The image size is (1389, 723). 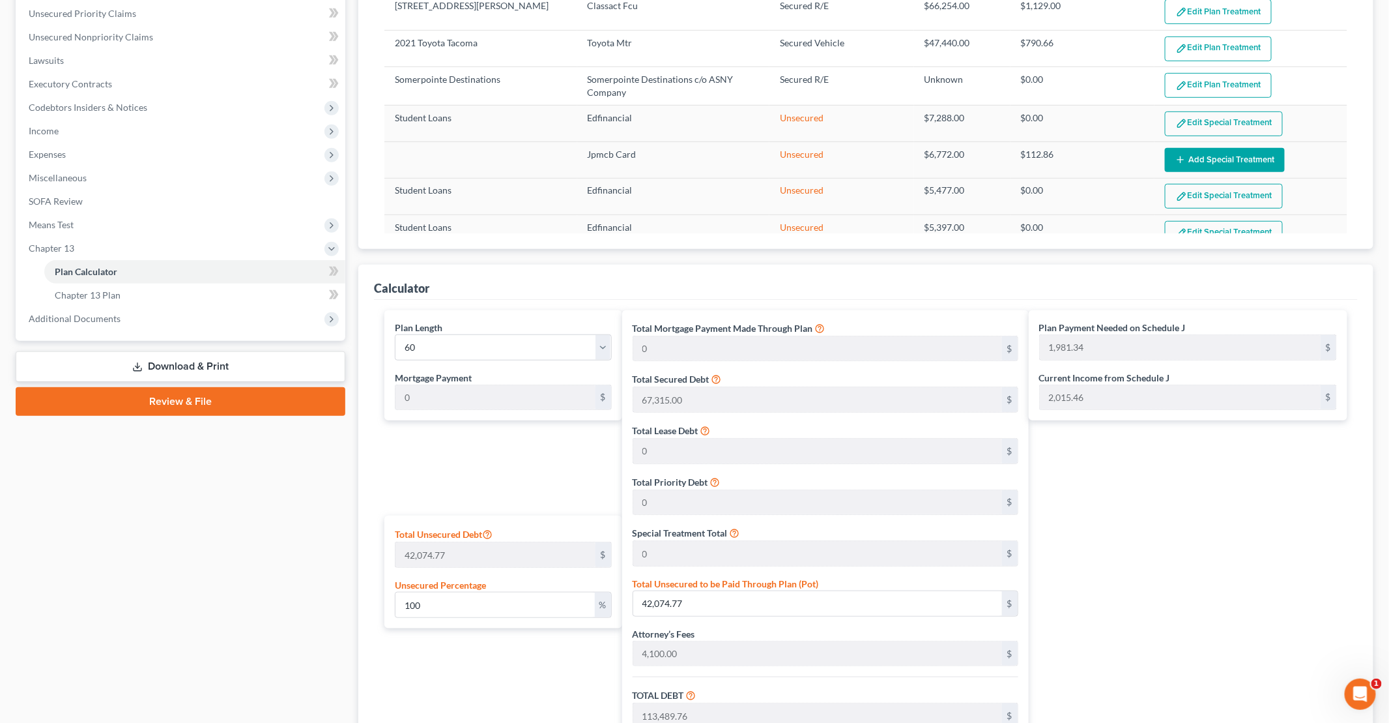 I want to click on span: Income, so click(x=44, y=130).